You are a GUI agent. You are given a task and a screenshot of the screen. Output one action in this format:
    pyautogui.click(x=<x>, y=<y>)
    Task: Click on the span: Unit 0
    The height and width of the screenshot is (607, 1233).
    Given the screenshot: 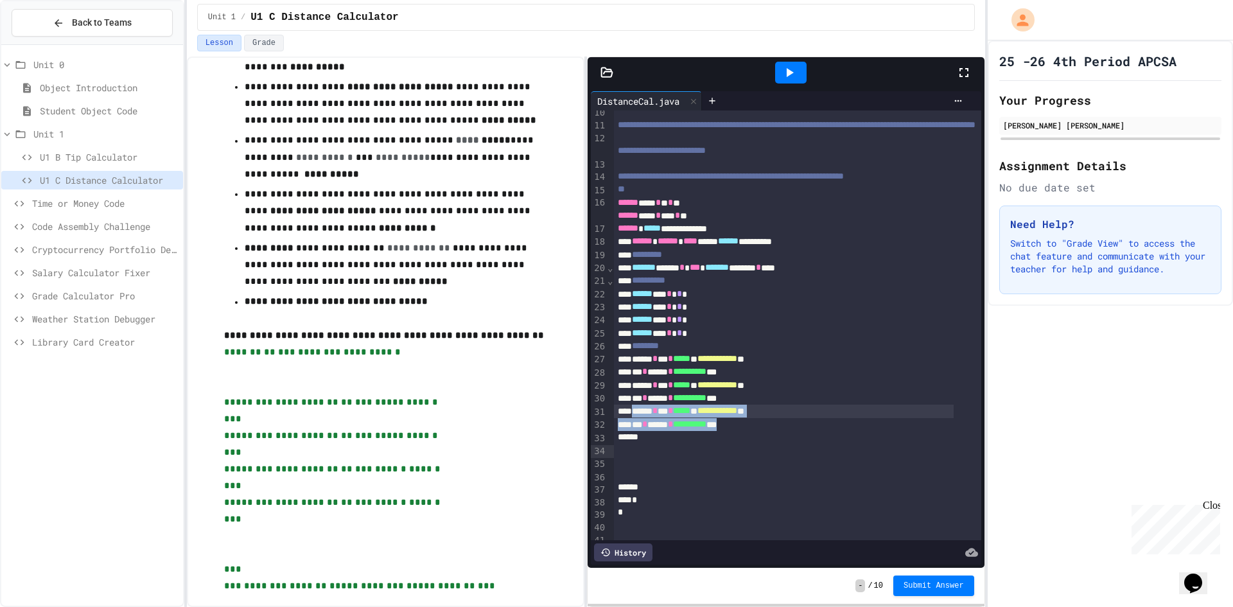 What is the action you would take?
    pyautogui.click(x=105, y=64)
    